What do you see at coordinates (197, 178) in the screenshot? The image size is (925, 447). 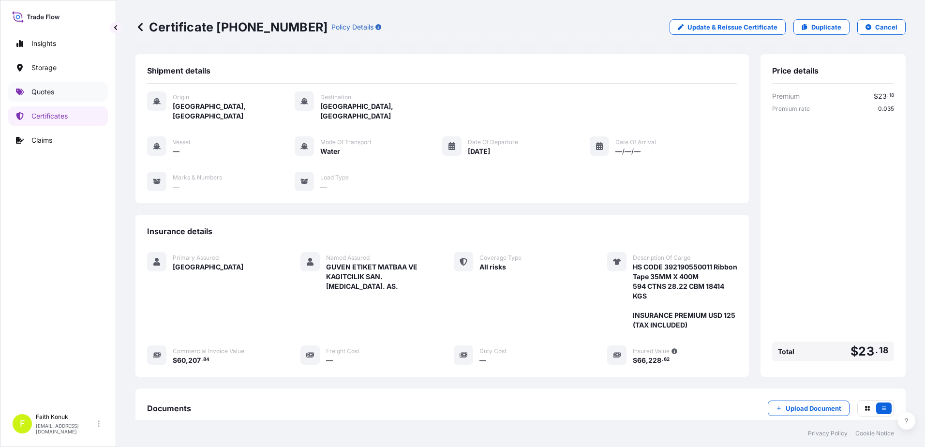 I see `span: Marks & Numbers` at bounding box center [197, 178].